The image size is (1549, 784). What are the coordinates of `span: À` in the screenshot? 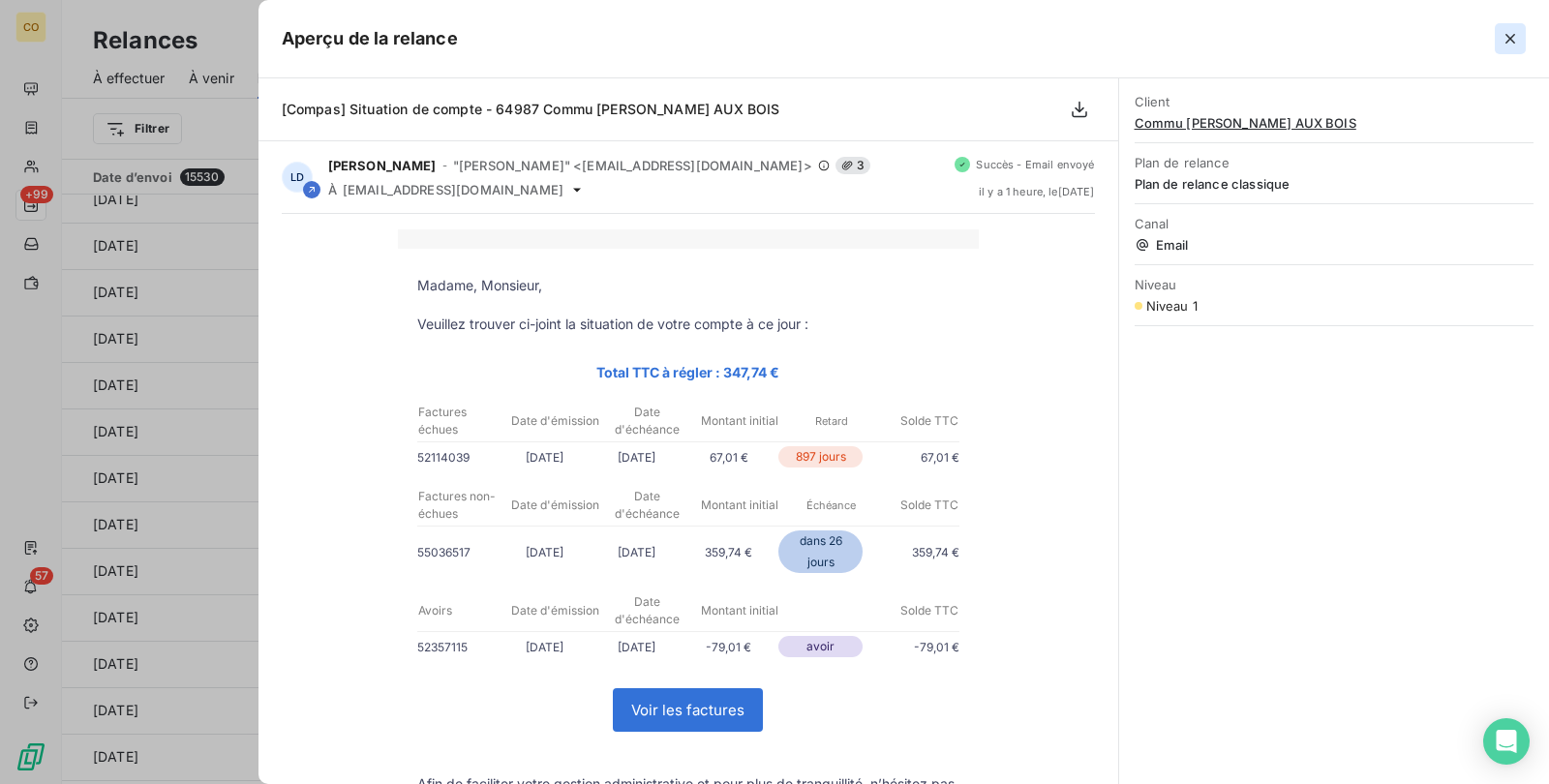 It's located at (332, 190).